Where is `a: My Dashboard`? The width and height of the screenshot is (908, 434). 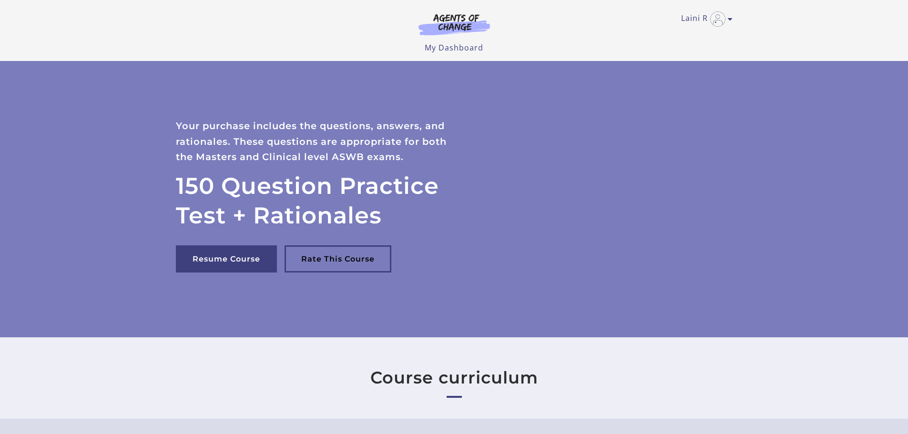
a: My Dashboard is located at coordinates (454, 48).